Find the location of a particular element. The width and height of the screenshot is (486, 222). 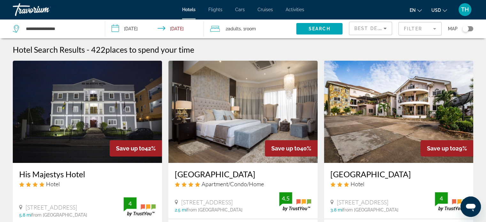

span: en is located at coordinates (412, 10).